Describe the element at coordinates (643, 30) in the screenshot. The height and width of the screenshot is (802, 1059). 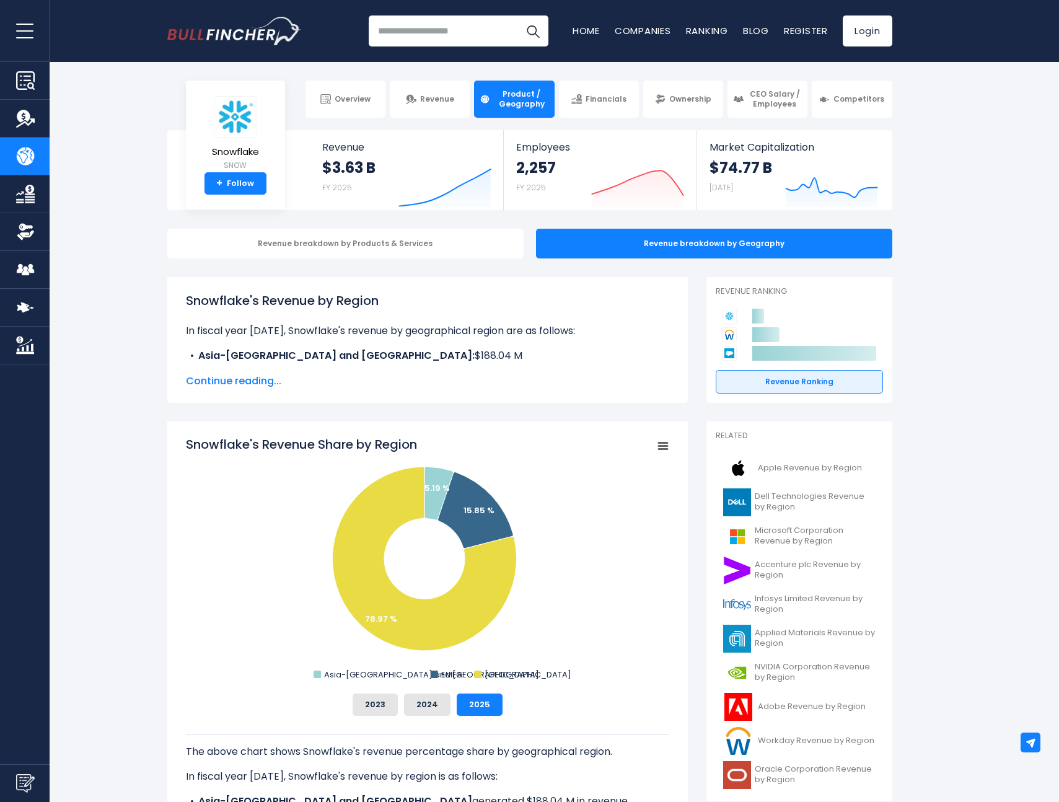
I see `a: Companies` at that location.